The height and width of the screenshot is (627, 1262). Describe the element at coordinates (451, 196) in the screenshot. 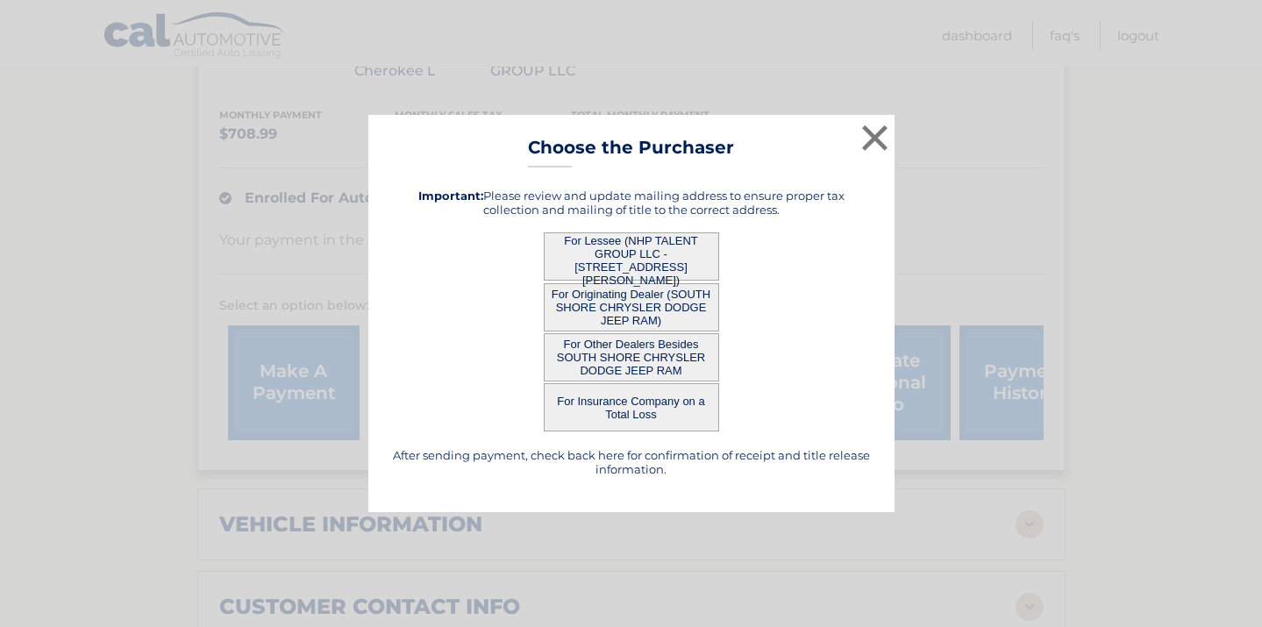

I see `strong: Important:` at that location.